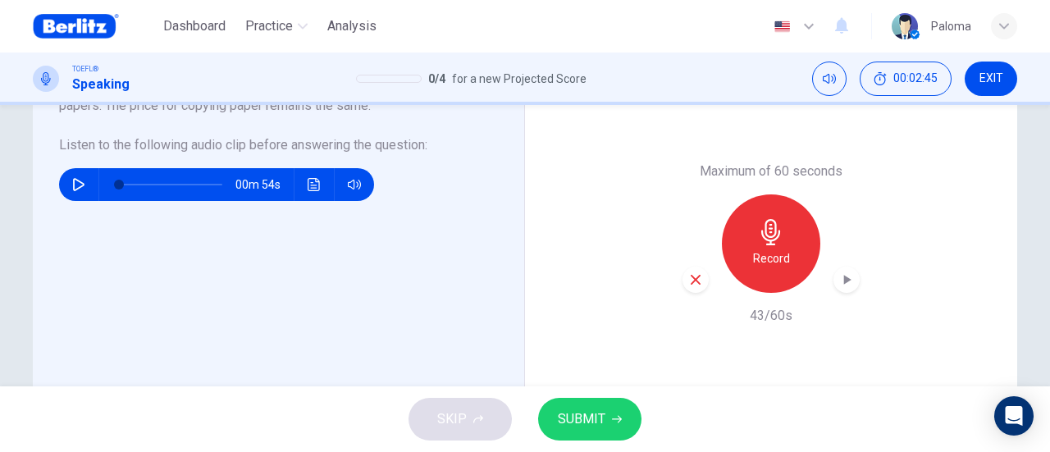 The width and height of the screenshot is (1050, 452). What do you see at coordinates (771, 316) in the screenshot?
I see `h6: 43/60s` at bounding box center [771, 316].